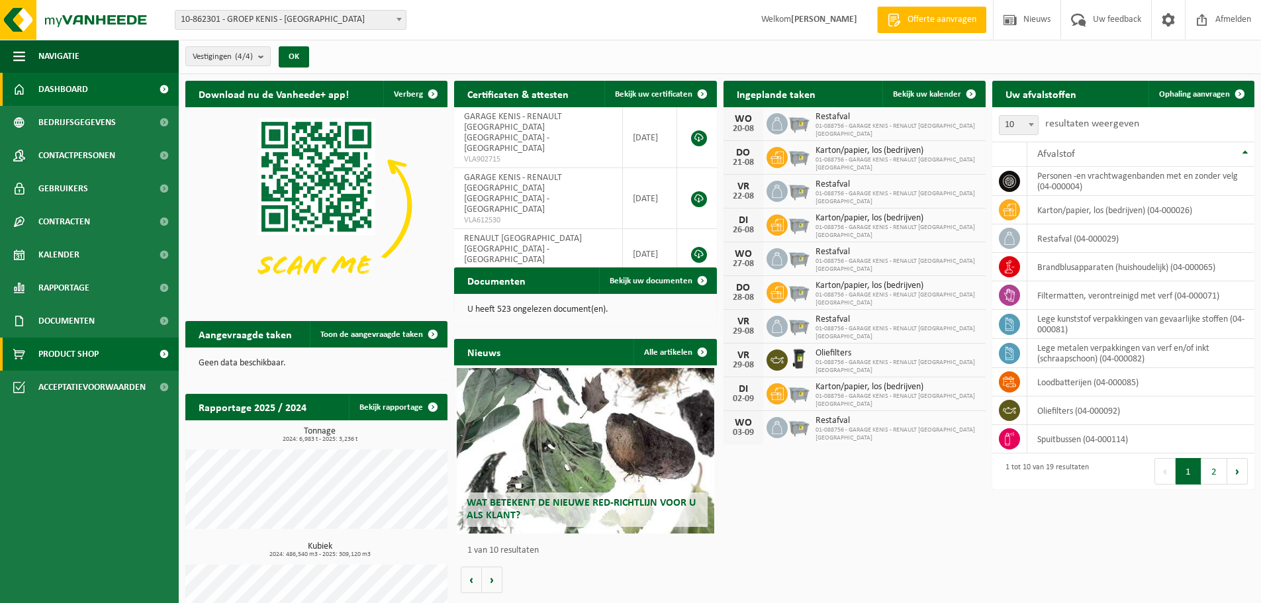  Describe the element at coordinates (252, 407) in the screenshot. I see `h2: Rapportage 2025 / 2024` at that location.